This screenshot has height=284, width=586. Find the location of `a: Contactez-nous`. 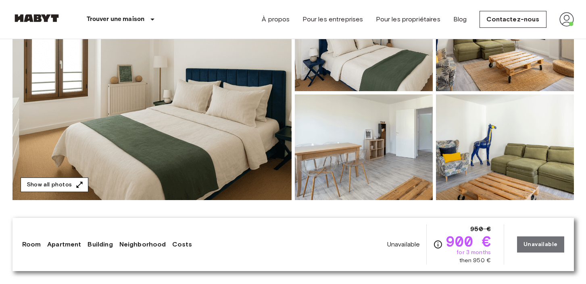

a: Contactez-nous is located at coordinates (513, 19).